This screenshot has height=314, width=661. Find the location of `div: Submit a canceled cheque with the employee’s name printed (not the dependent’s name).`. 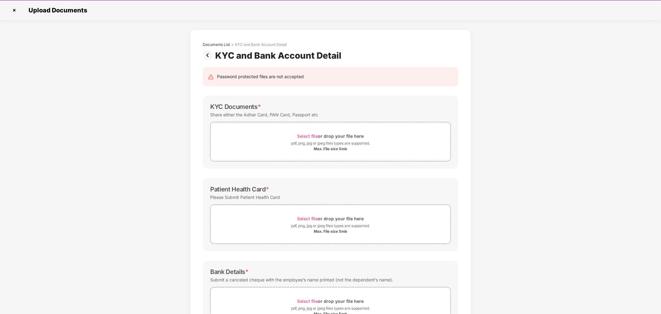

div: Submit a canceled cheque with the employee’s name printed (not the dependent’s name). is located at coordinates (302, 279).